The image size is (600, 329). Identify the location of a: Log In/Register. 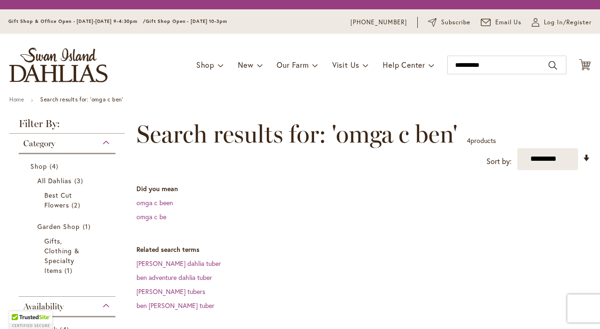
(562, 22).